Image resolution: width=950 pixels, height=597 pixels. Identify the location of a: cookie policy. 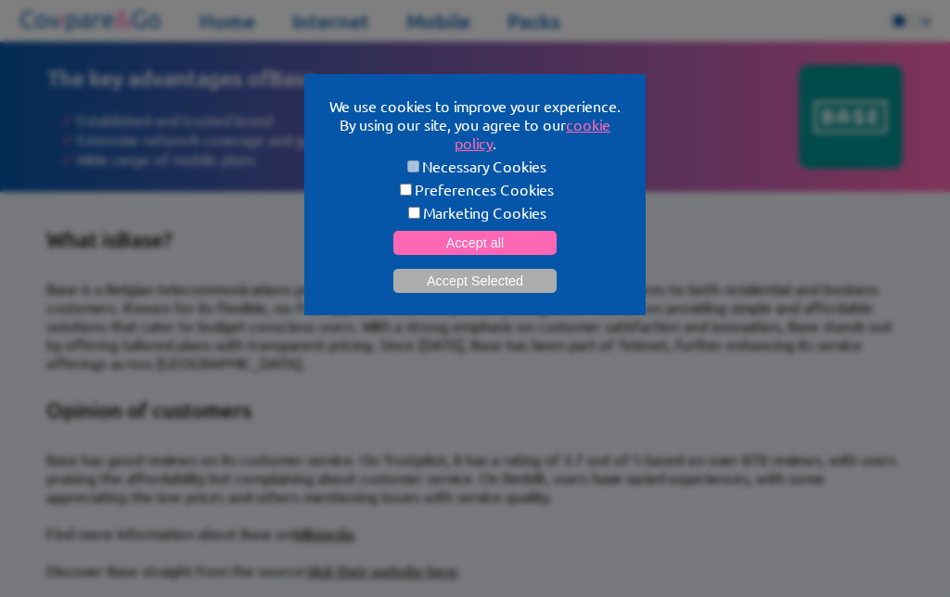
(533, 134).